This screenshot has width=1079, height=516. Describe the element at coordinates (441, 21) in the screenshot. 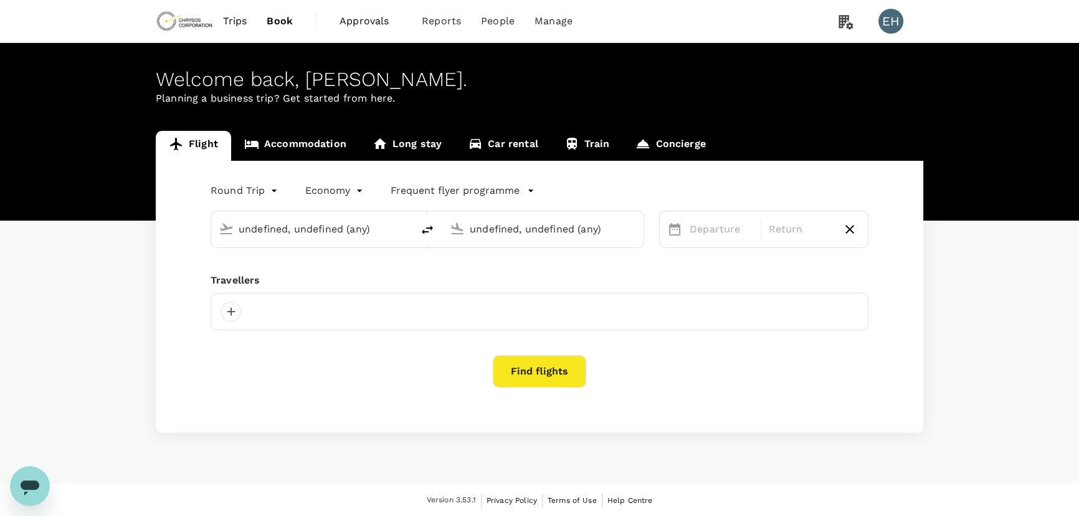

I see `span: Reports` at that location.